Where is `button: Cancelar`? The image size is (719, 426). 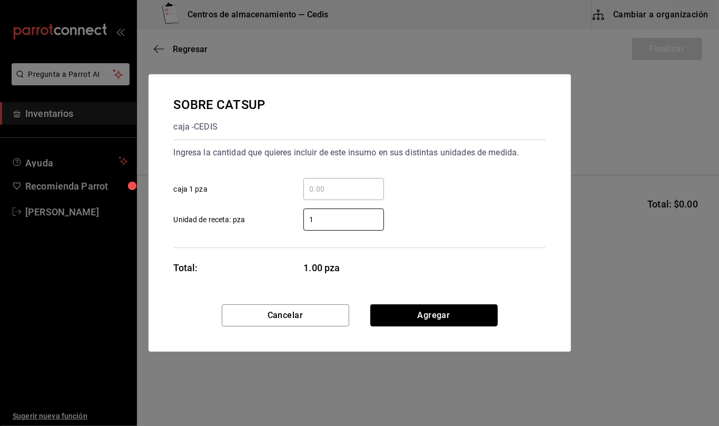 button: Cancelar is located at coordinates (286, 316).